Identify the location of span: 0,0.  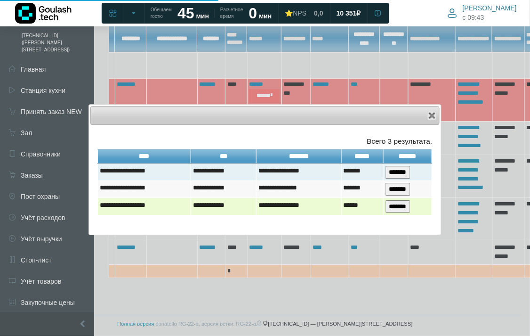
(318, 13).